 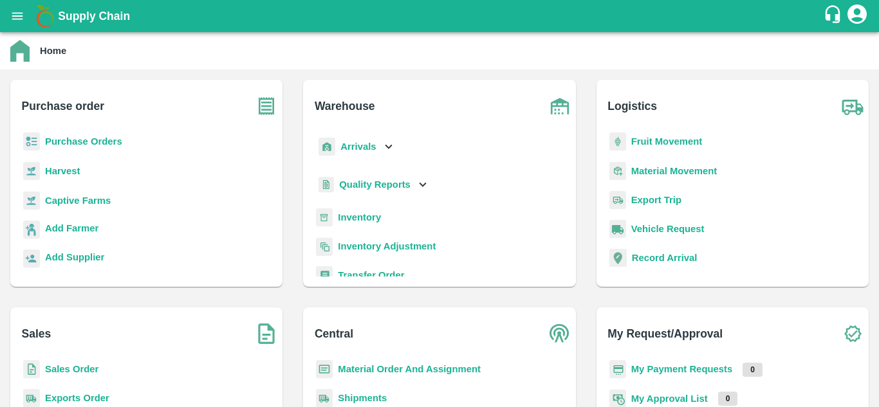 What do you see at coordinates (32, 369) in the screenshot?
I see `img: sales` at bounding box center [32, 369].